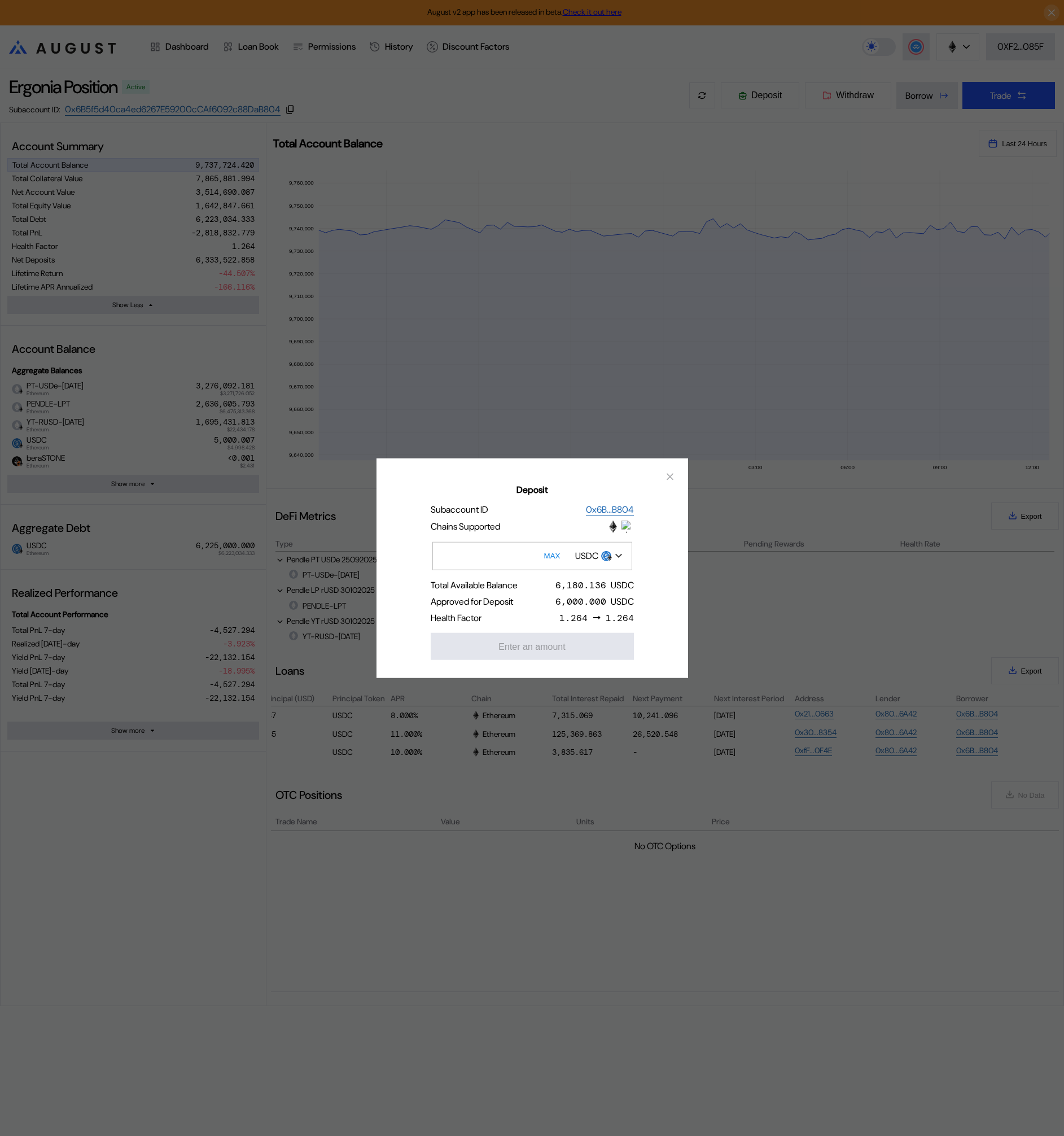 Image resolution: width=1064 pixels, height=1136 pixels. Describe the element at coordinates (581, 584) in the screenshot. I see `div: 6,180.136` at that location.